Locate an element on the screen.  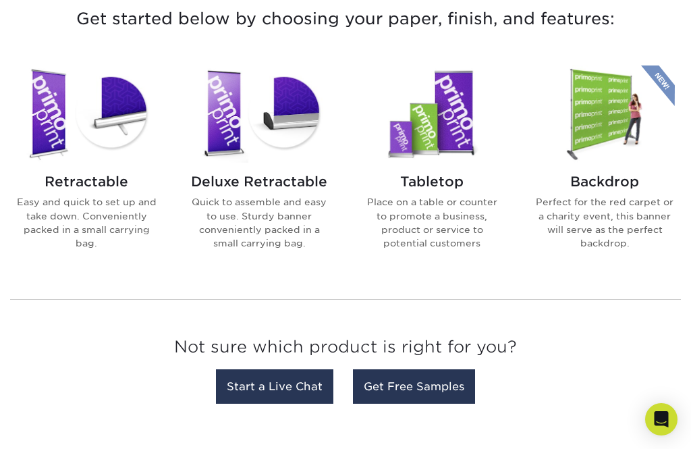
a: Backdrop Banner Stands Backdrop Perfect for the red carpet or a charity event, this banner will s... is located at coordinates (605, 169).